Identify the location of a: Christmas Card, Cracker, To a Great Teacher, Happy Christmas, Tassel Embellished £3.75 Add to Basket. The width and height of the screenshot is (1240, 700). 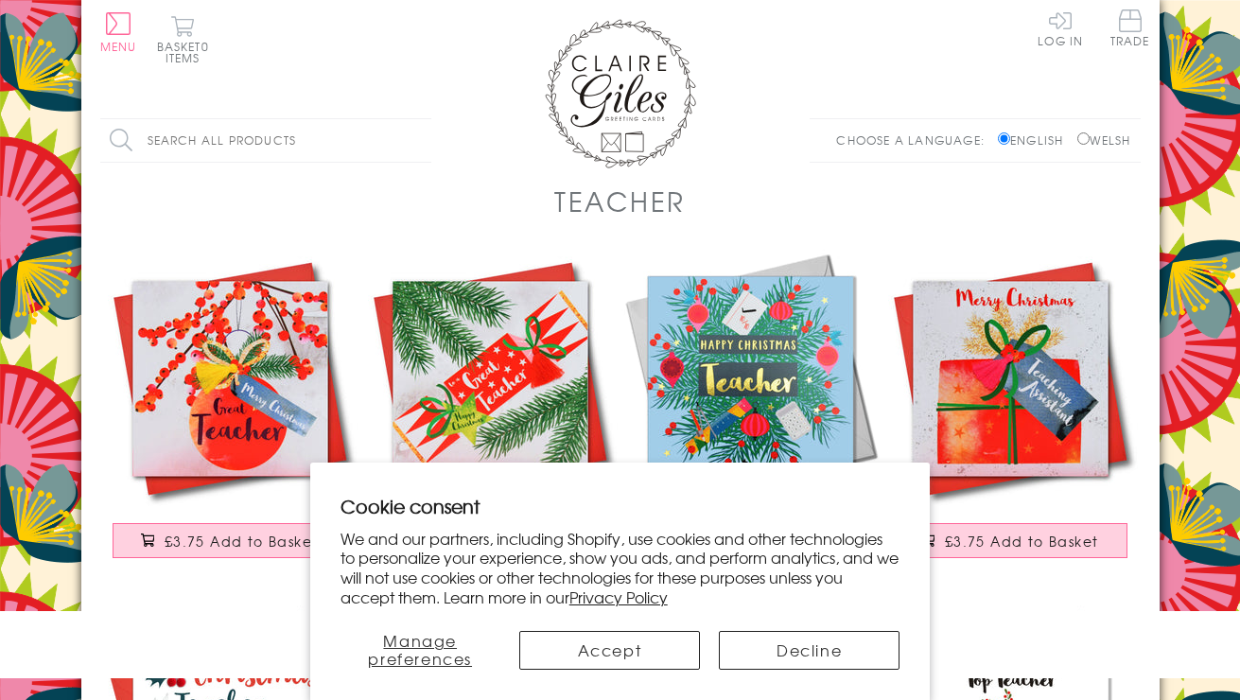
(490, 412).